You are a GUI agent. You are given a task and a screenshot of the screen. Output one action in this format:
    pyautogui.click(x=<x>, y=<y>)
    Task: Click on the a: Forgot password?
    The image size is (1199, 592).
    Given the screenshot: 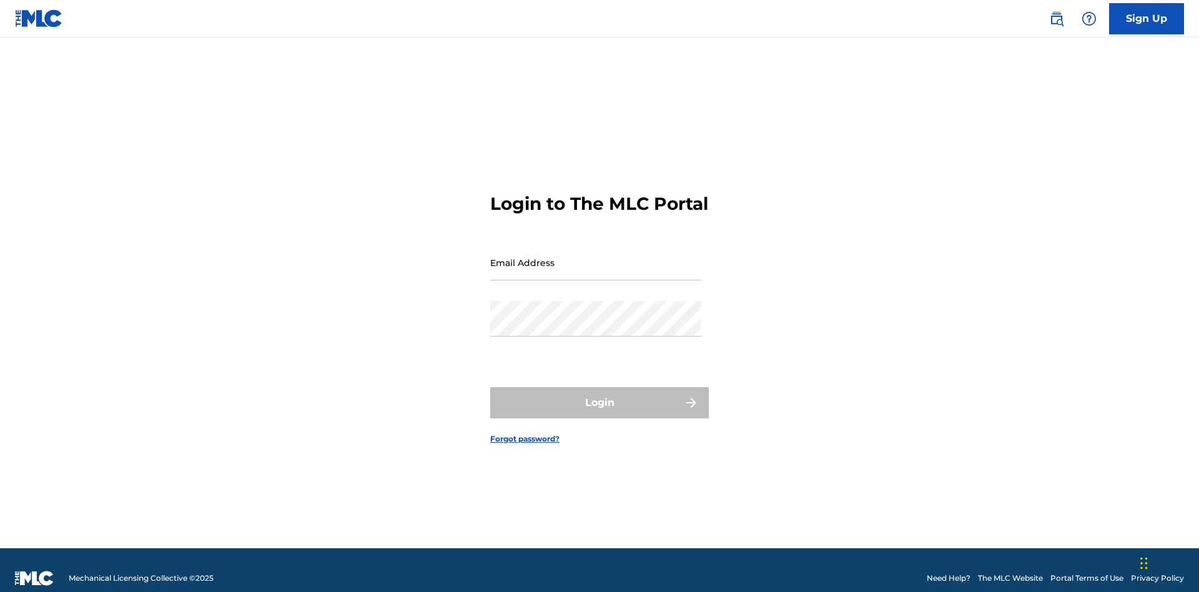 What is the action you would take?
    pyautogui.click(x=524, y=439)
    